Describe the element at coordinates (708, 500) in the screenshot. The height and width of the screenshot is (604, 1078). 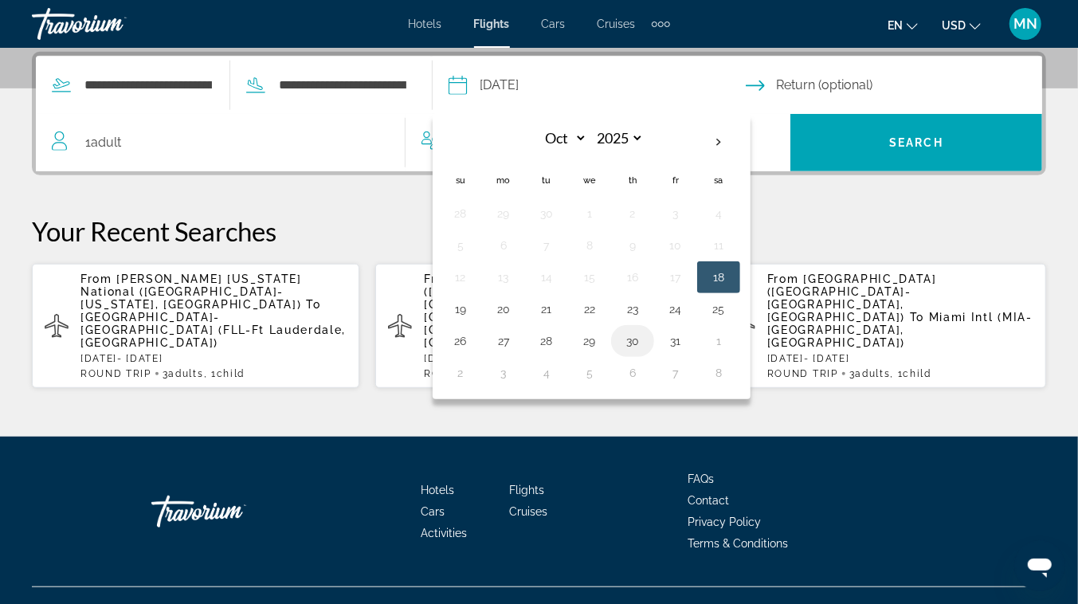
I see `span: Contact` at that location.